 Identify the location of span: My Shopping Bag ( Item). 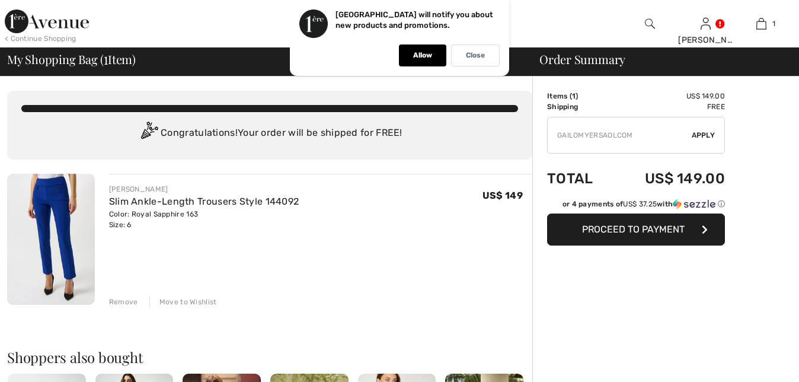
(71, 59).